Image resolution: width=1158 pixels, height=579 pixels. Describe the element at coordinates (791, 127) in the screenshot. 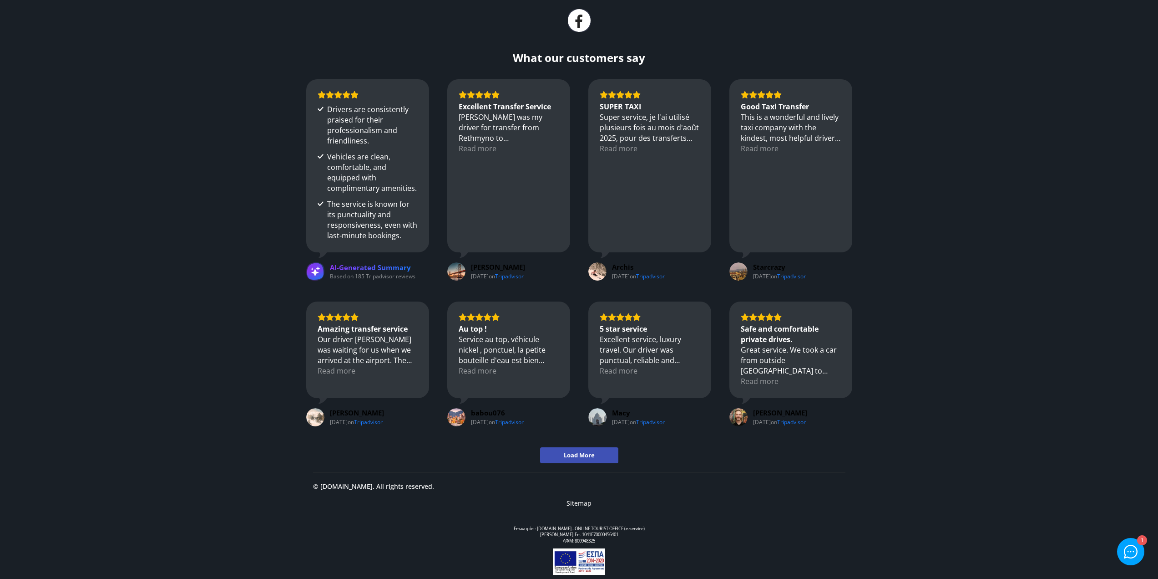

I see `div: This is a wonderful and lively taxi company with the kindest, most helpful drivers. We booked the...` at that location.